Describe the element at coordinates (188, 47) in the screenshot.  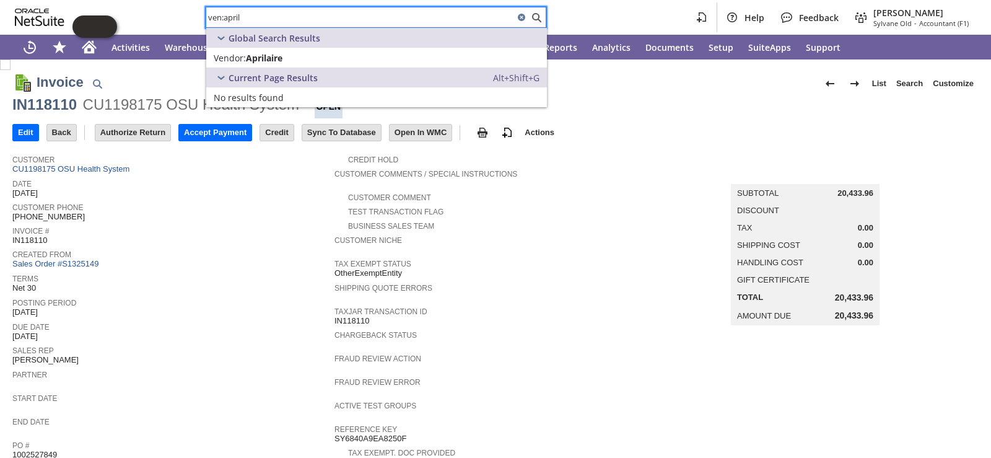
I see `a: Warehouse` at that location.